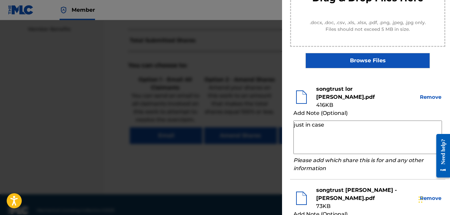  Describe the element at coordinates (368, 113) in the screenshot. I see `div: Add Note (Optional)` at that location.